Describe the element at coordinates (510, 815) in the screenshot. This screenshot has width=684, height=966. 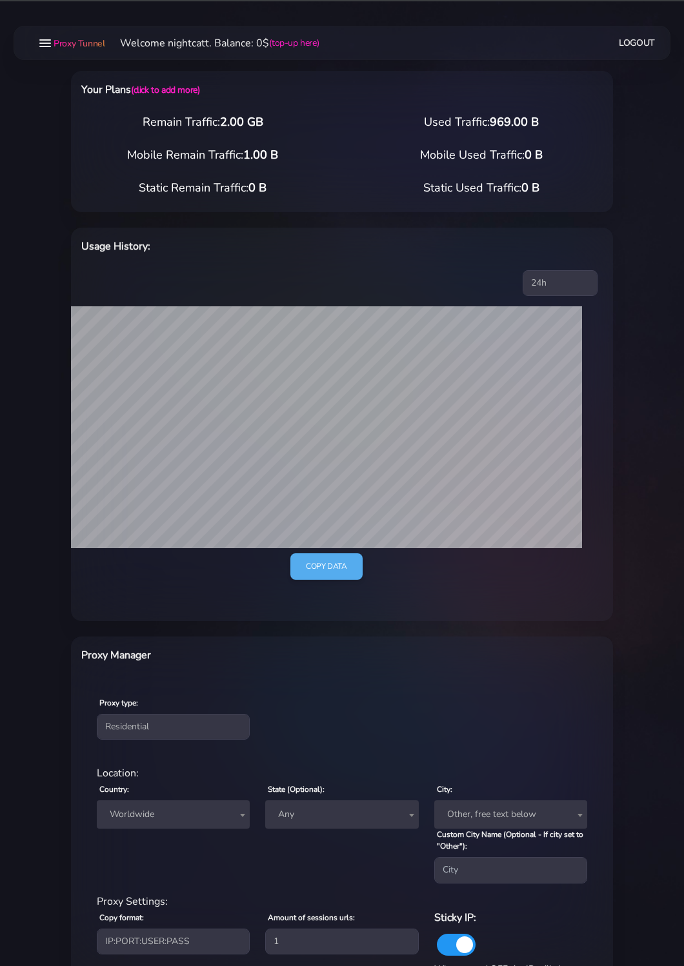
I see `span: Other, free text below` at that location.